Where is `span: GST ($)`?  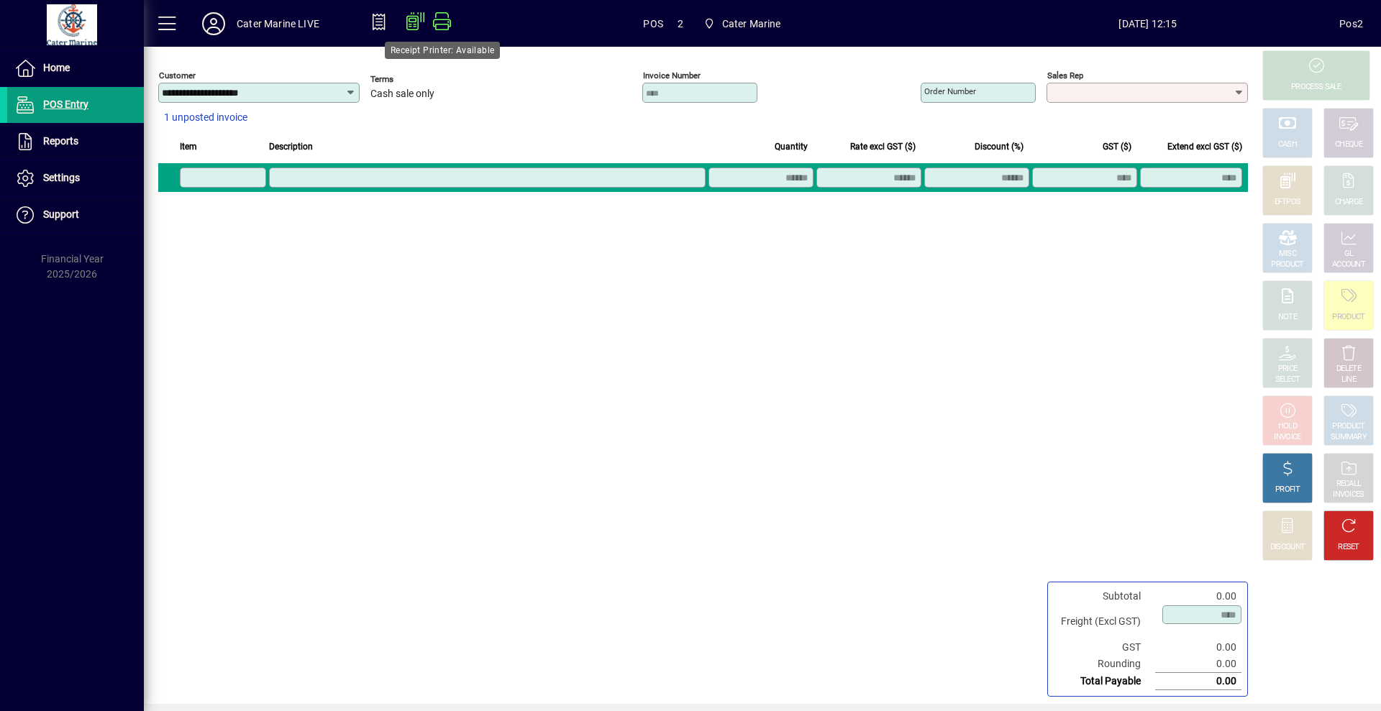 span: GST ($) is located at coordinates (1117, 147).